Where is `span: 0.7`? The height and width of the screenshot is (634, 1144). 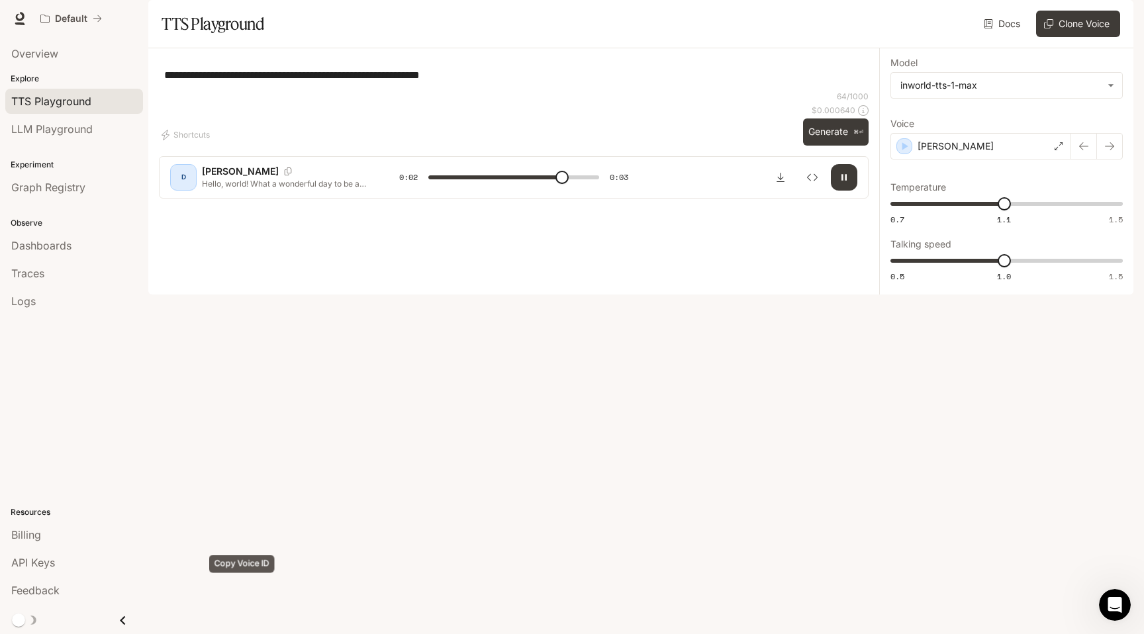
span: 0.7 is located at coordinates (897, 219).